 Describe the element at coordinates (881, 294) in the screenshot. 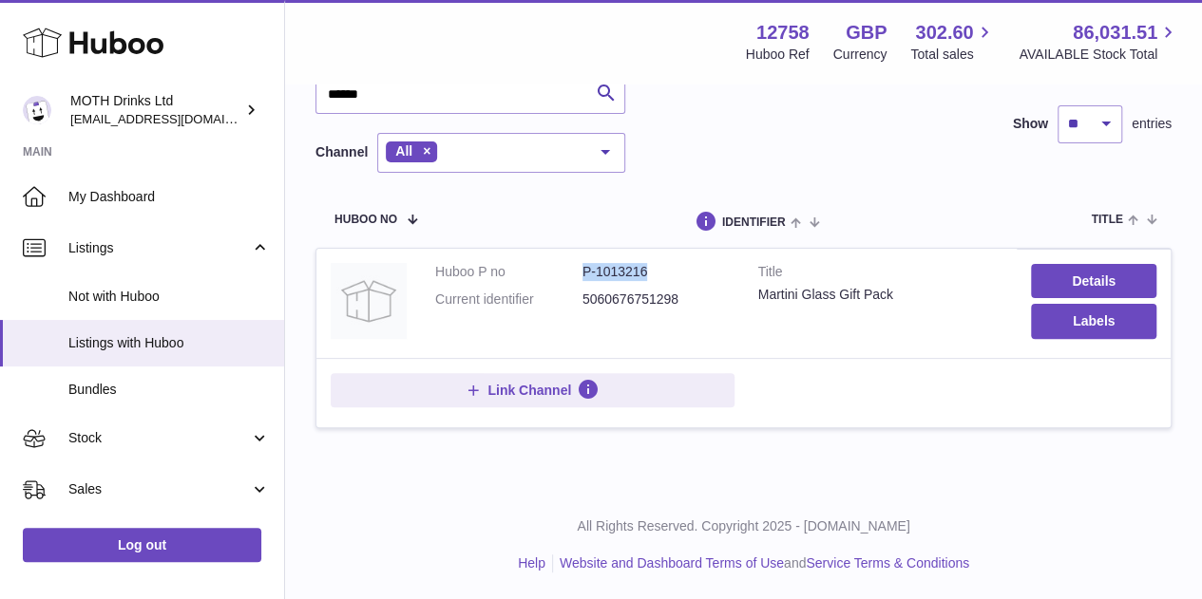

I see `div: Martini Glass Gift Pack` at that location.